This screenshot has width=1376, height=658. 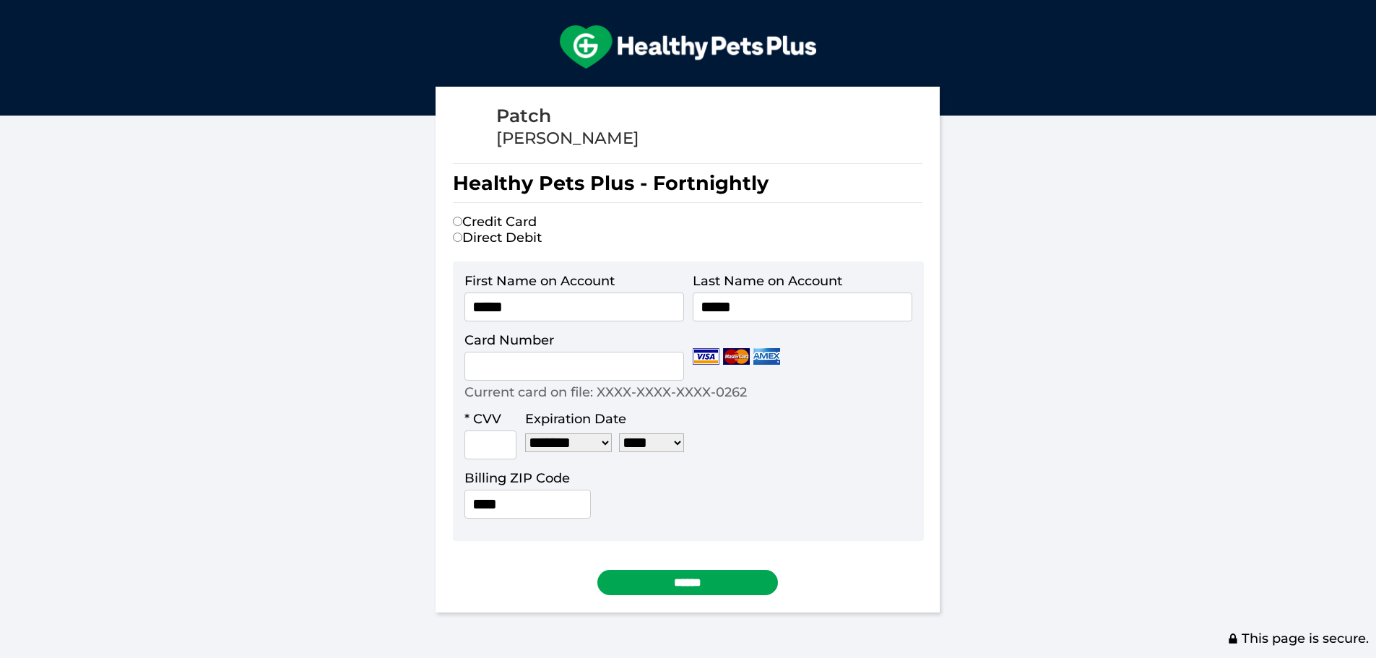 What do you see at coordinates (539, 281) in the screenshot?
I see `label: First Name on Account` at bounding box center [539, 281].